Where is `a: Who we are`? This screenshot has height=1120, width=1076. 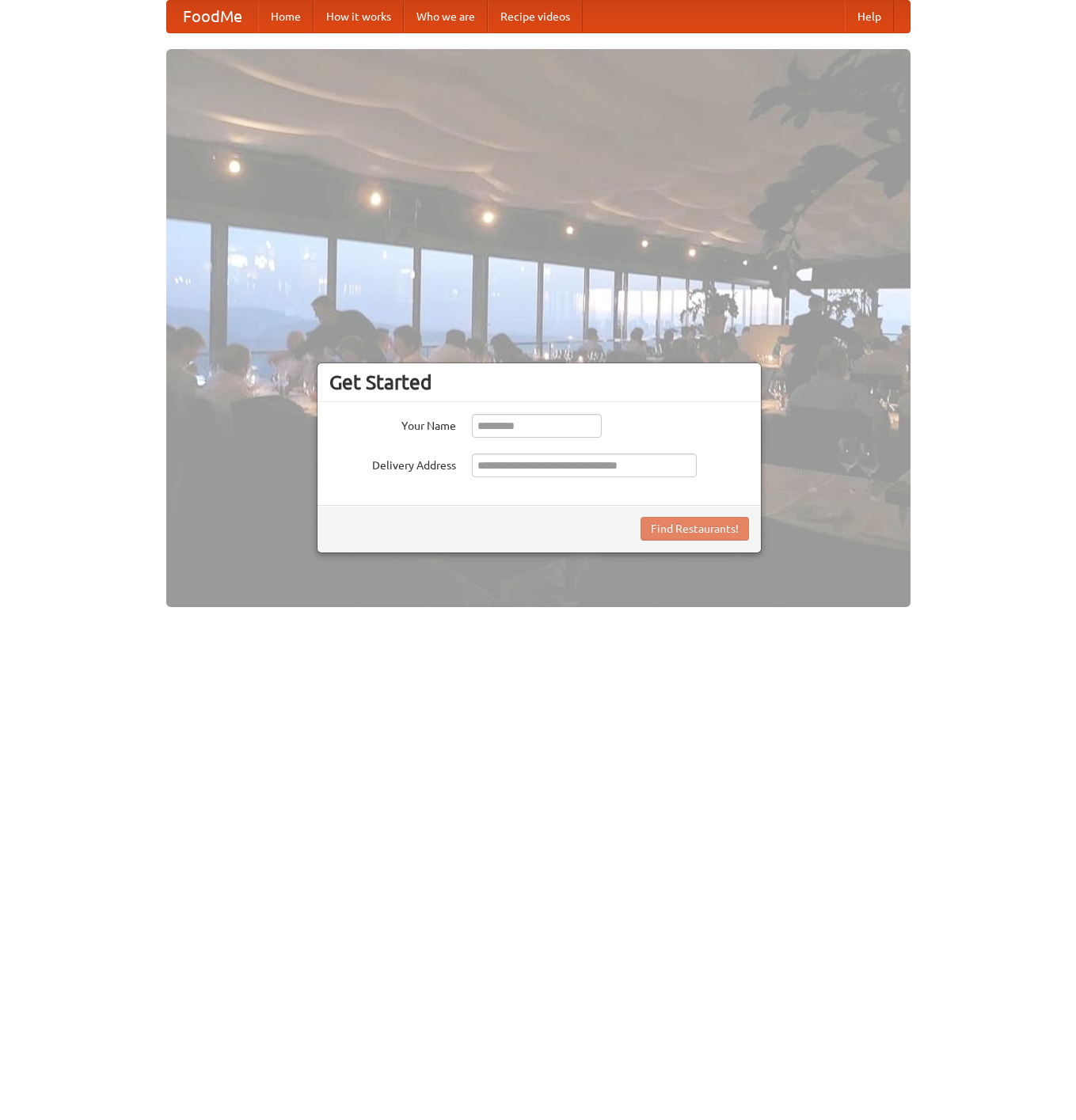
a: Who we are is located at coordinates (446, 16).